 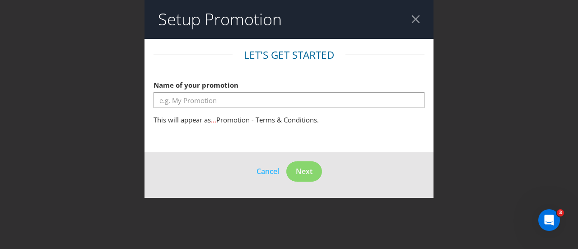 What do you see at coordinates (561, 213) in the screenshot?
I see `span: 3` at bounding box center [561, 213].